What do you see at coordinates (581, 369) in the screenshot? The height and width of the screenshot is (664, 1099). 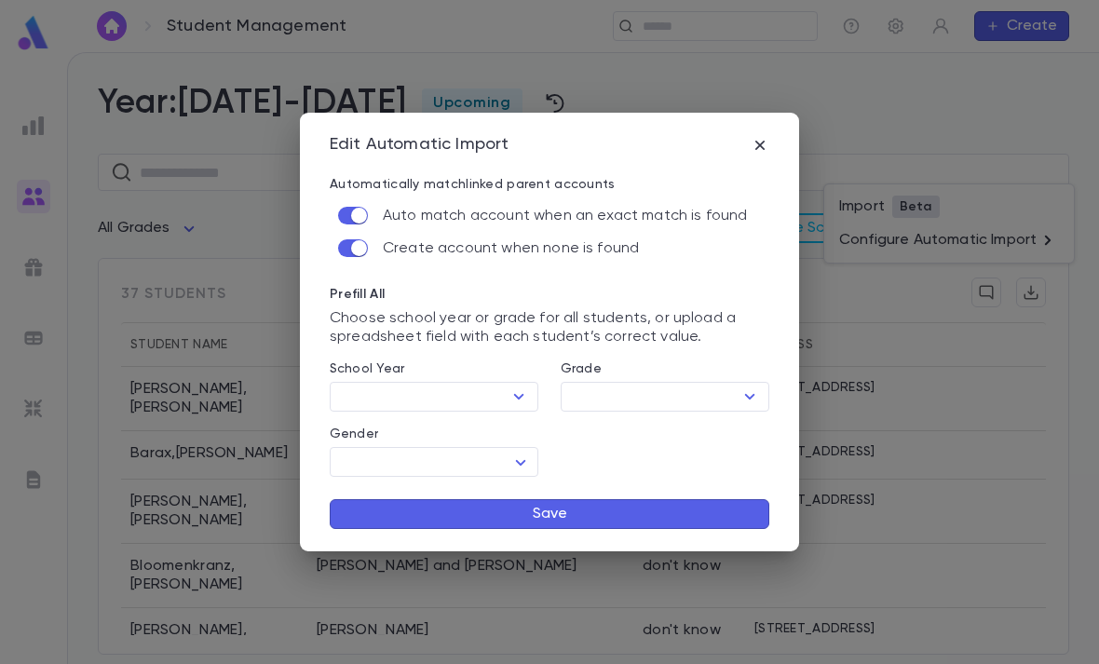 I see `label: Grade` at bounding box center [581, 369].